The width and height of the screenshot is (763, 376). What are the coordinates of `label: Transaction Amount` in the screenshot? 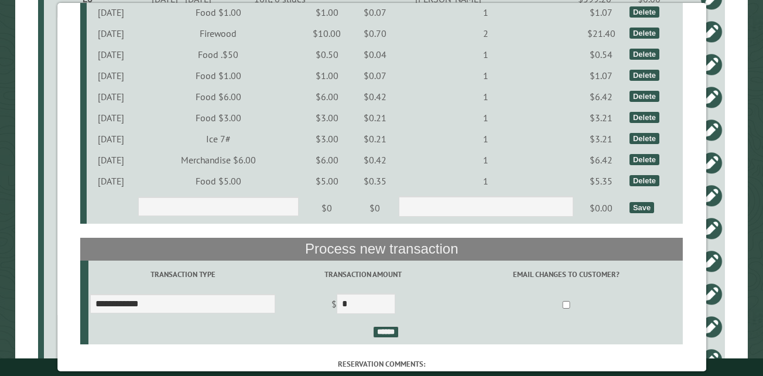 It's located at (363, 274).